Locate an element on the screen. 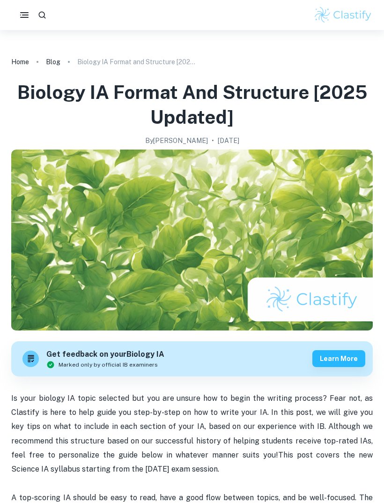  h6: Get feedback on your Biology IA is located at coordinates (105, 354).